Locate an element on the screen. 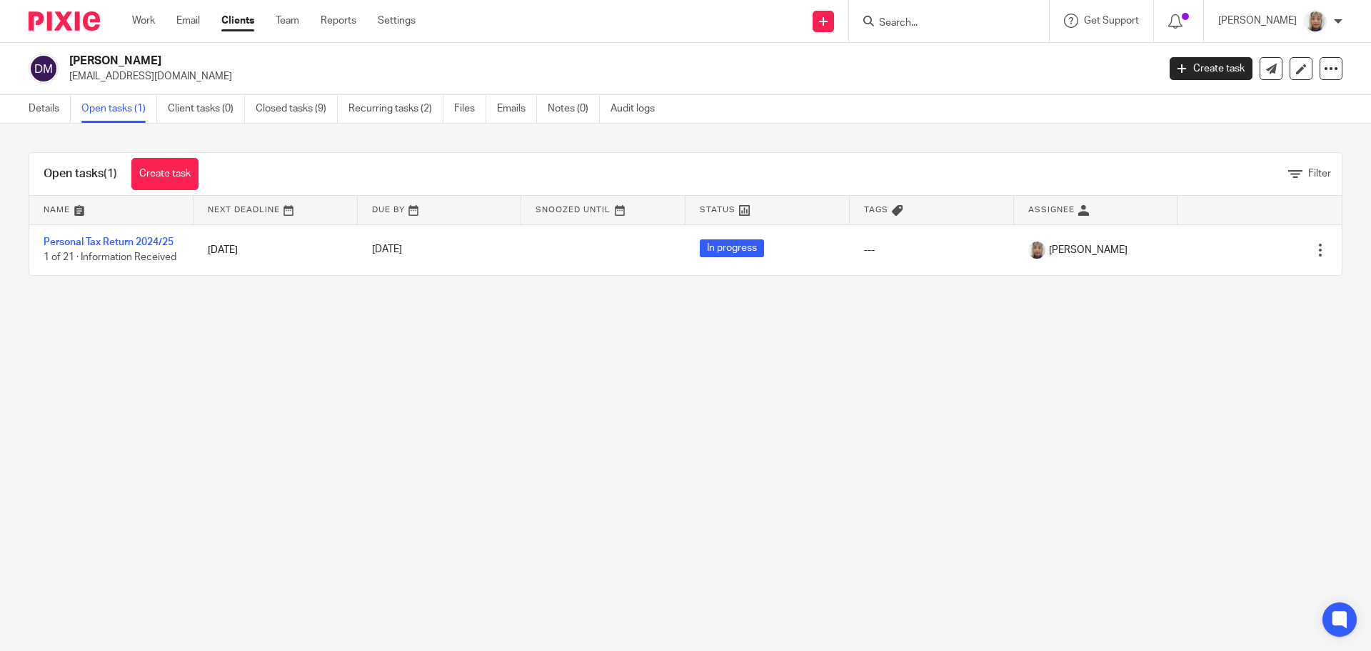 The image size is (1371, 651). a: Open tasks (1) is located at coordinates (119, 109).